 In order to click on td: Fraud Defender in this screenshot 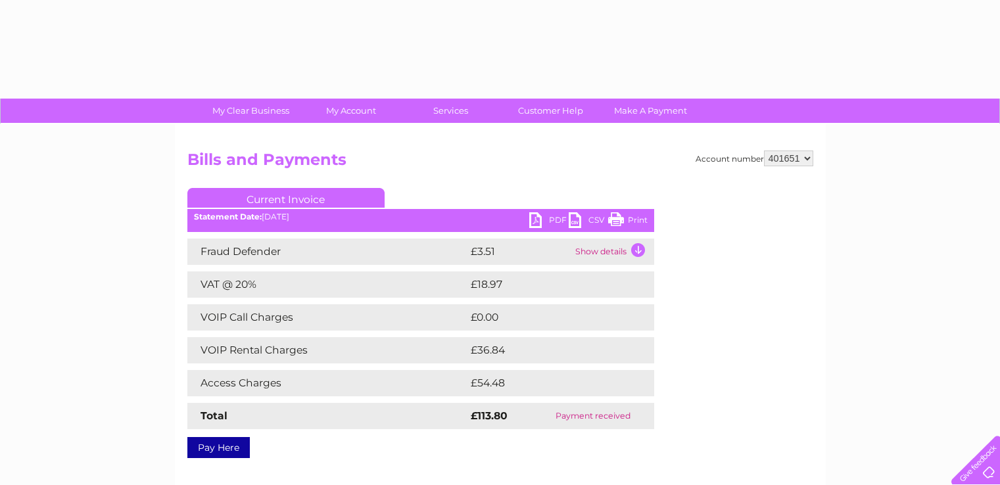, I will do `click(327, 252)`.